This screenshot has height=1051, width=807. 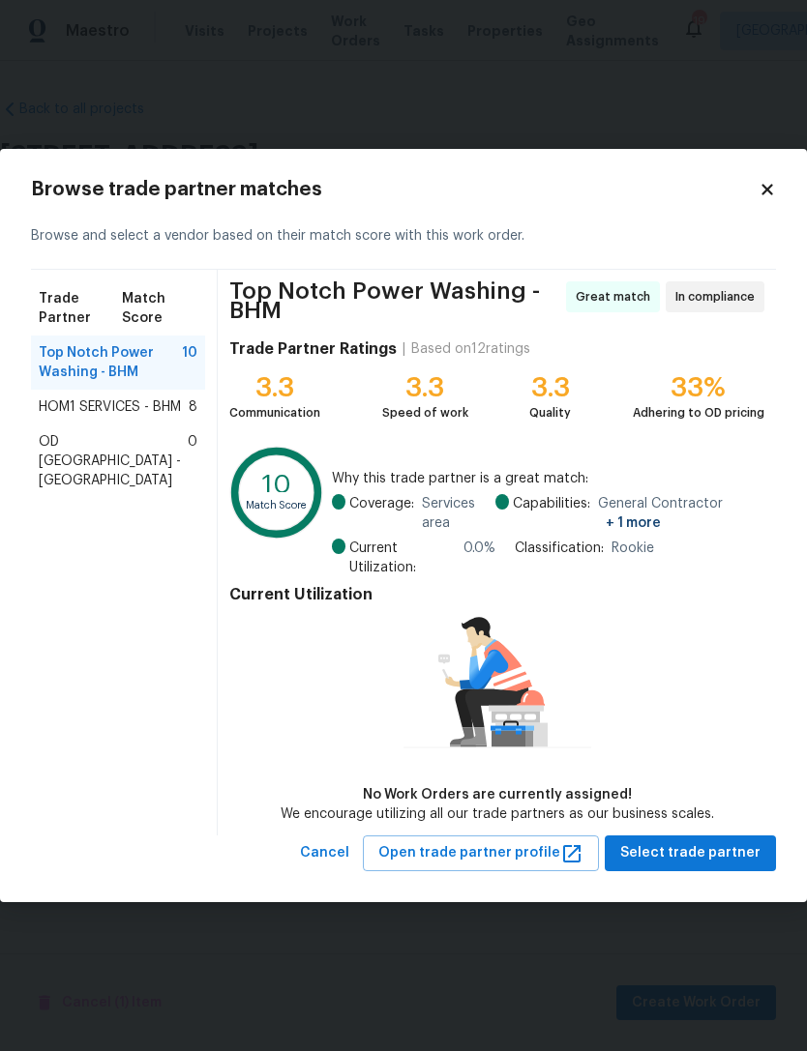 I want to click on div: Communication, so click(x=275, y=413).